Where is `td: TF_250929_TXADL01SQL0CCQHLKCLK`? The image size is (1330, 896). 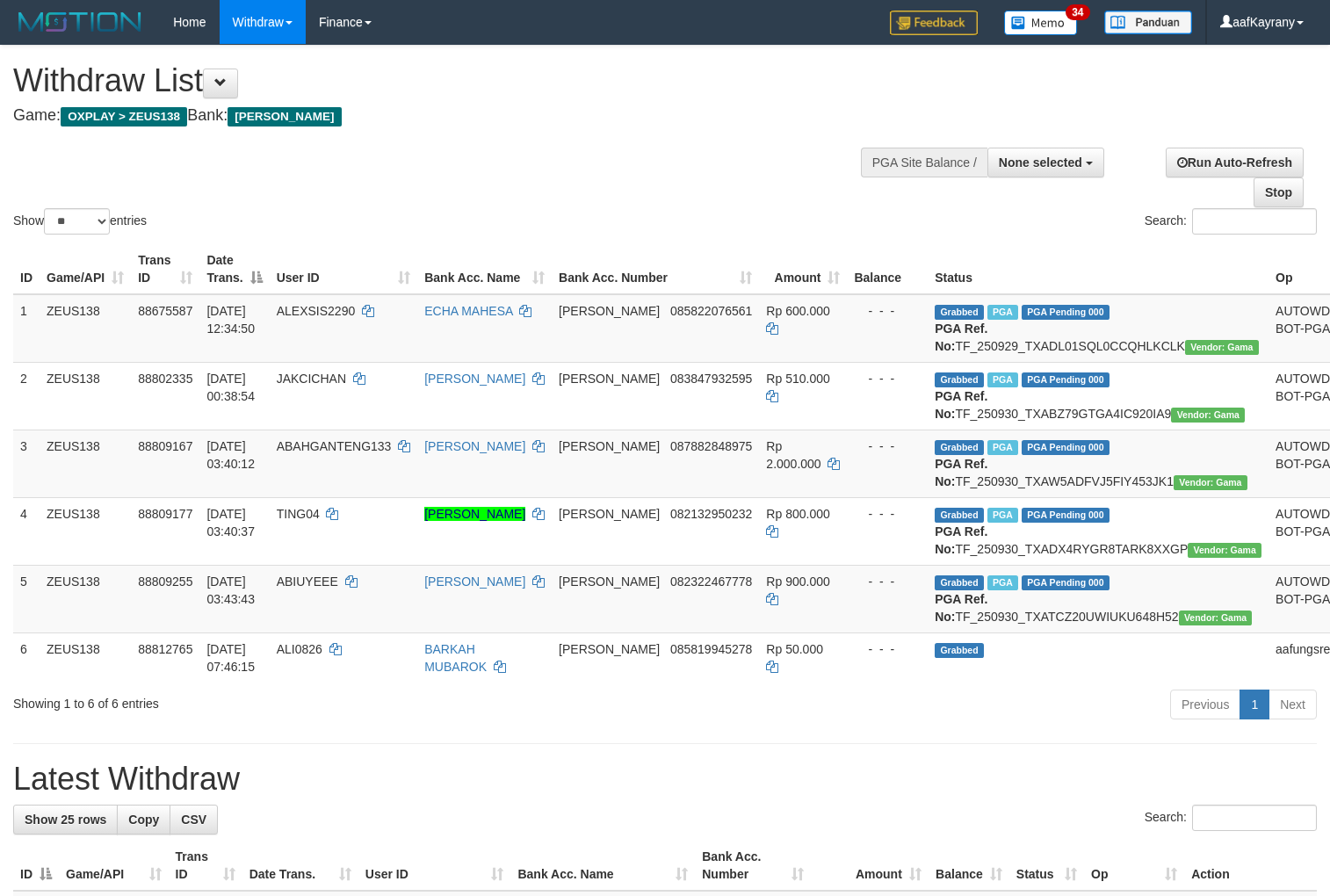 td: TF_250929_TXADL01SQL0CCQHLKCLK is located at coordinates (1098, 329).